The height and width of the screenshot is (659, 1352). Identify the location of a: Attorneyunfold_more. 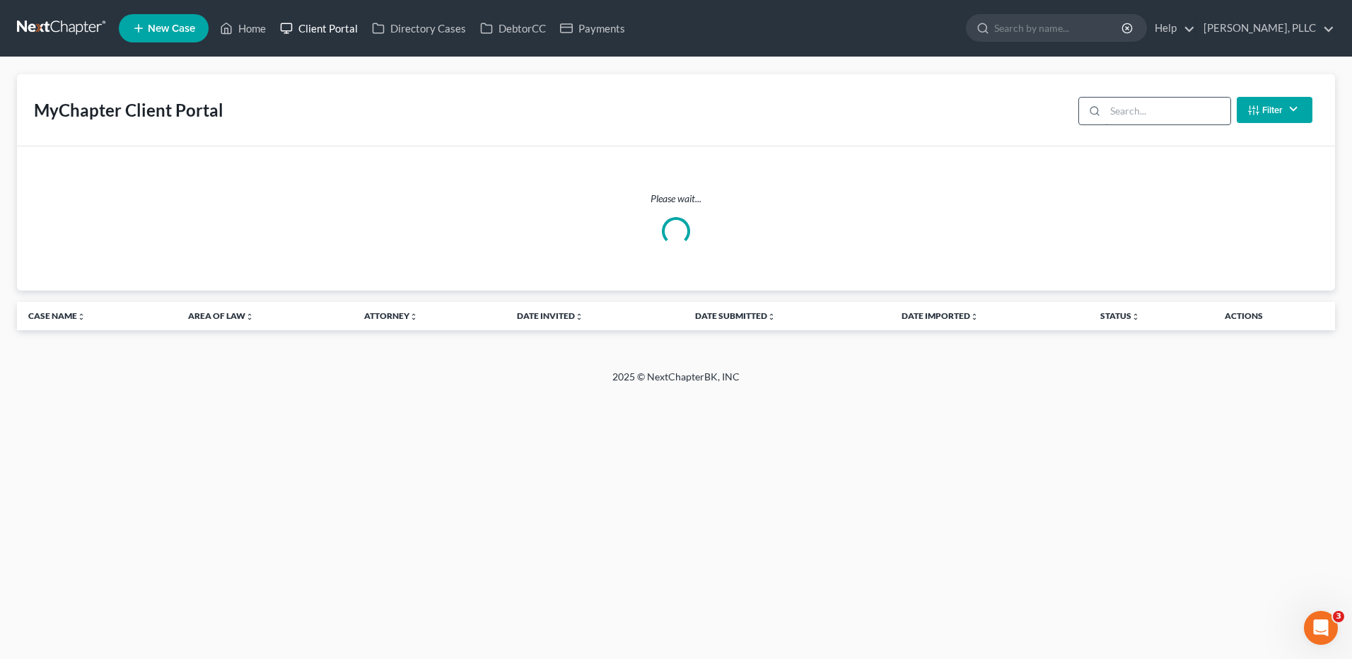
(391, 315).